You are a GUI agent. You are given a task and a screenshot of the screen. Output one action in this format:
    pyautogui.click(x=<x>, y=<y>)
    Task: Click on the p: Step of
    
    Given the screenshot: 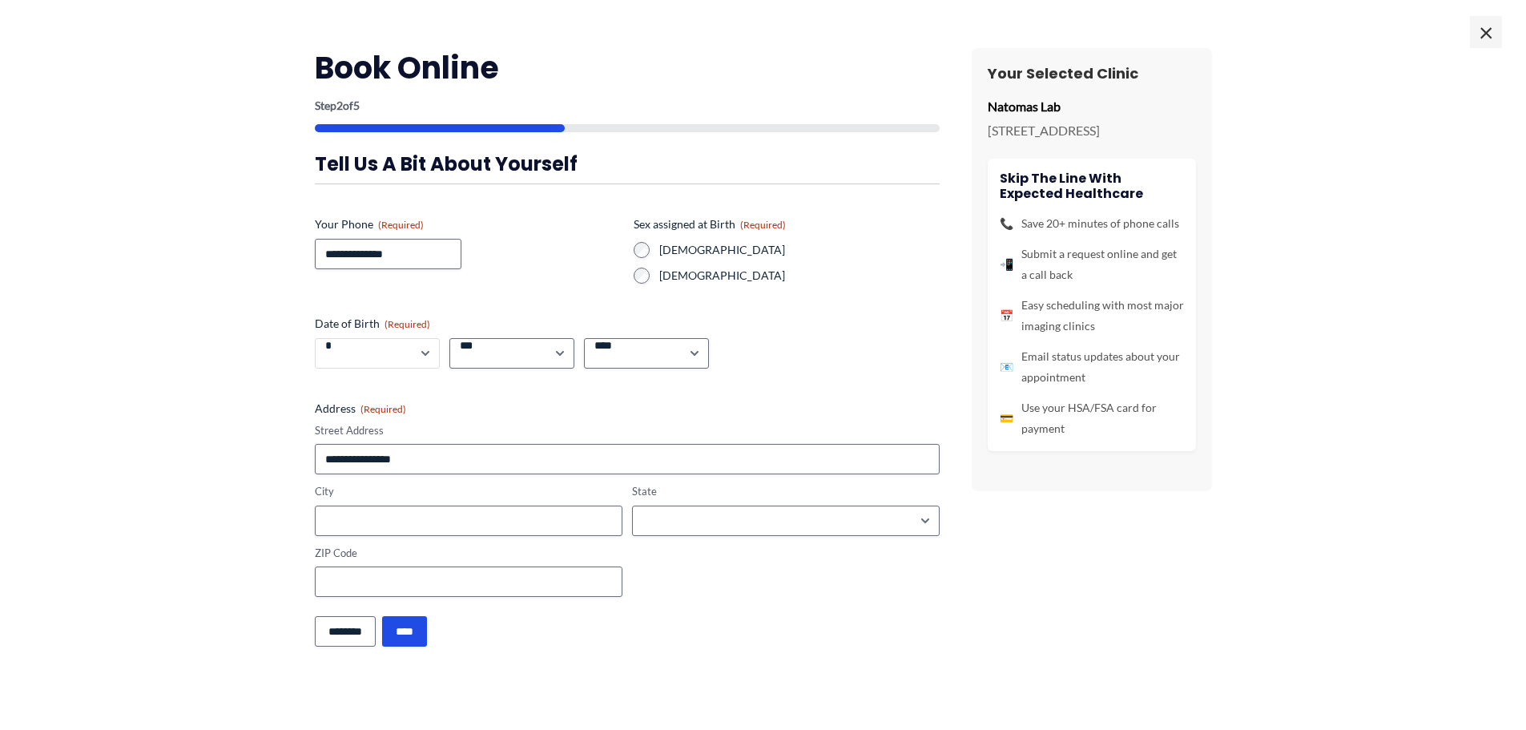 What is the action you would take?
    pyautogui.click(x=627, y=106)
    